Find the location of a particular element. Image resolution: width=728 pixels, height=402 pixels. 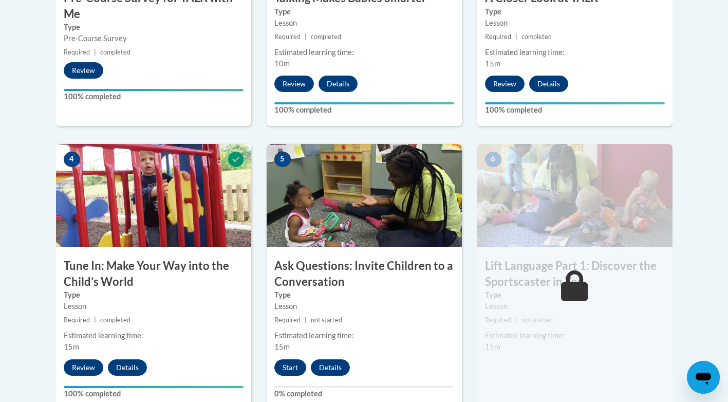

div: Pre-Course Survey is located at coordinates (154, 39).